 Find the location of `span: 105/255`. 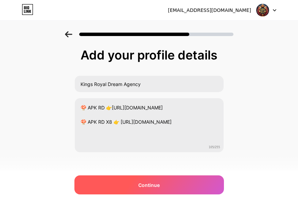

span: 105/255 is located at coordinates (214, 147).